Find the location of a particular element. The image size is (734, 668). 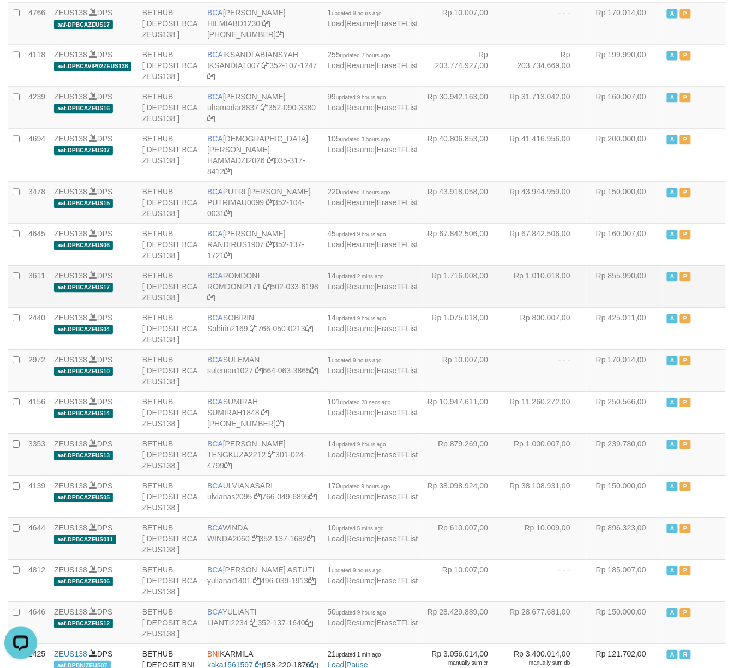

td: Rp 199.990,00 is located at coordinates (625, 65).